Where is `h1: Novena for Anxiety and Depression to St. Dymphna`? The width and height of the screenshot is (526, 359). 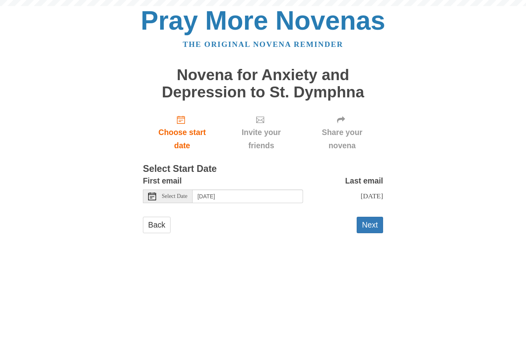 h1: Novena for Anxiety and Depression to St. Dymphna is located at coordinates (263, 83).